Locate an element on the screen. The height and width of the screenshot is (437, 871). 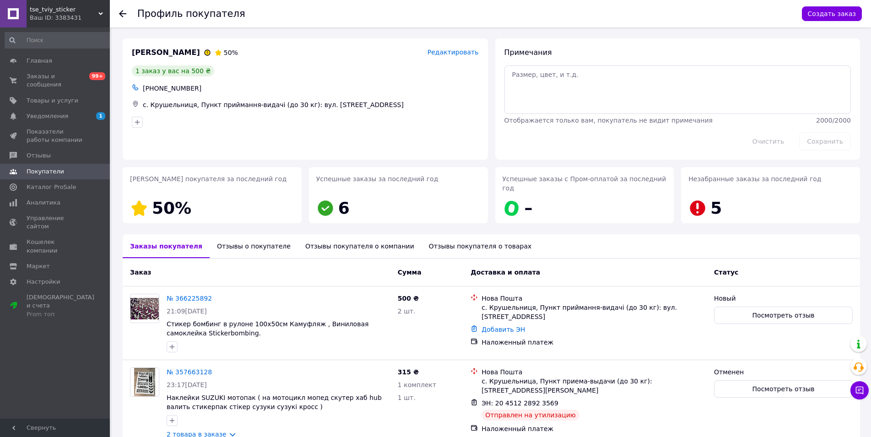
span: Аналитика is located at coordinates (43, 203).